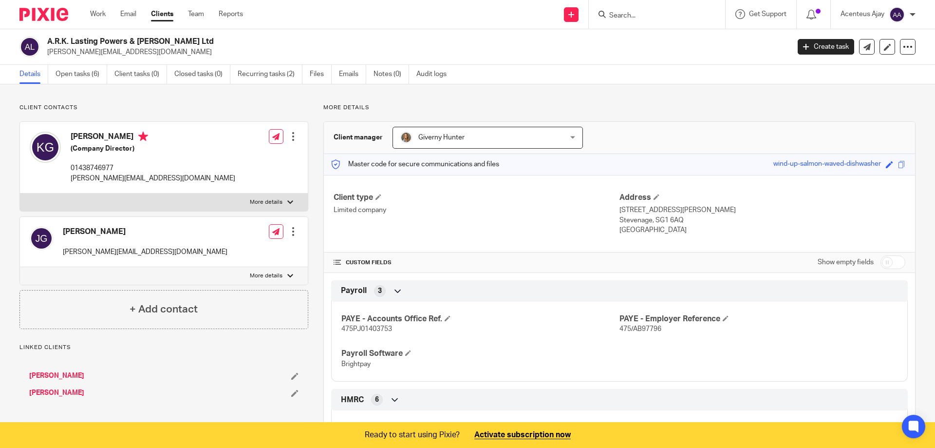 Image resolution: width=935 pixels, height=448 pixels. I want to click on img: GH%20LinkedIn%20Photo.jpg, so click(406, 137).